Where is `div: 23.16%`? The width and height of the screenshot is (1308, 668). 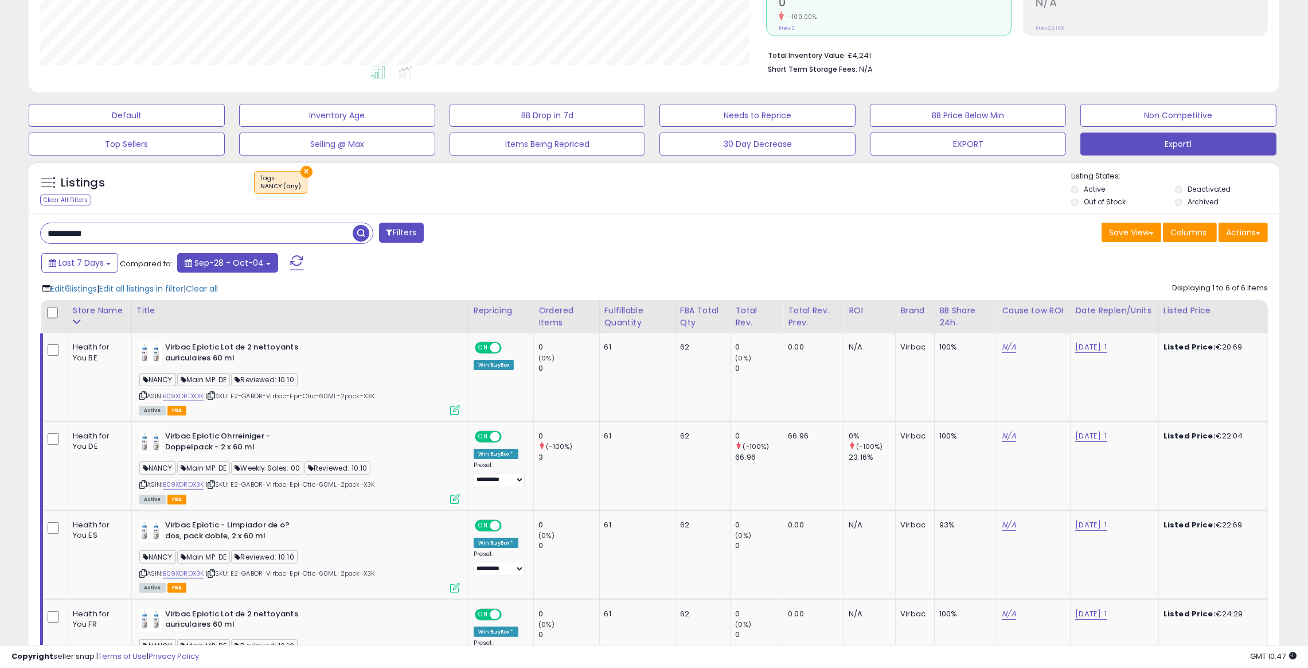 div: 23.16% is located at coordinates (872, 457).